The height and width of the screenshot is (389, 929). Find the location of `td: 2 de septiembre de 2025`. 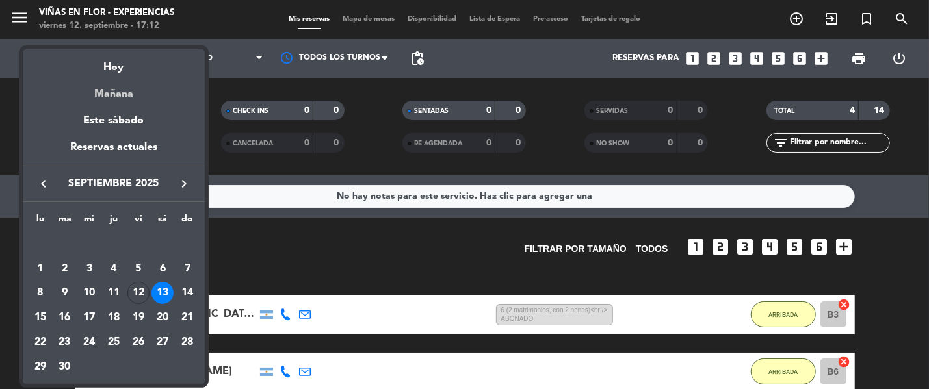

td: 2 de septiembre de 2025 is located at coordinates (65, 269).